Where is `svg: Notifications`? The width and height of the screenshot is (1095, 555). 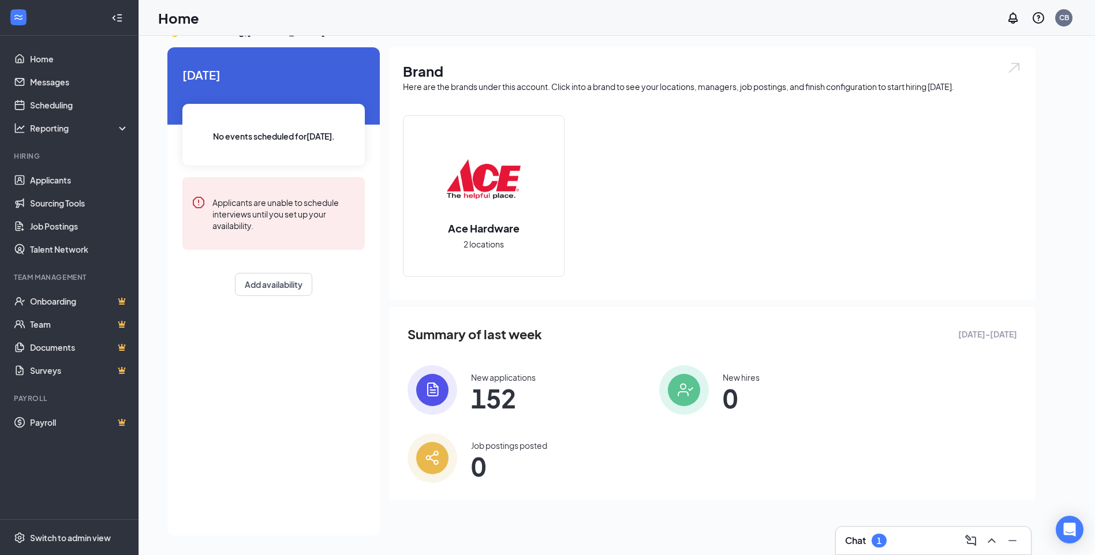
svg: Notifications is located at coordinates (1013, 18).